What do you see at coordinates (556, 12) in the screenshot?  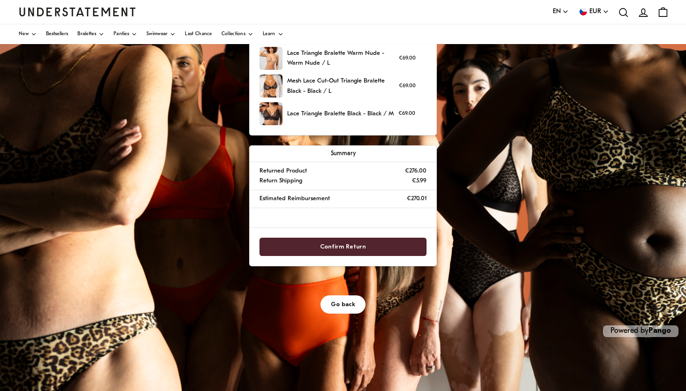 I see `span: EN` at bounding box center [556, 12].